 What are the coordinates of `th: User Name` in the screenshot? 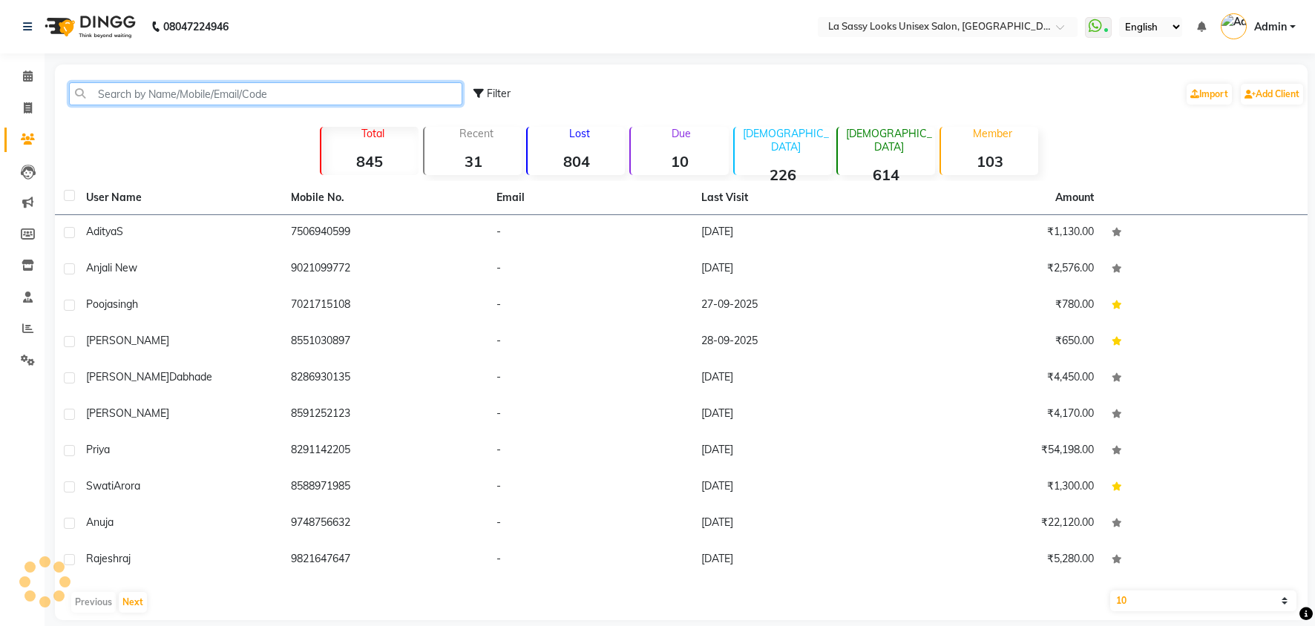 It's located at (180, 198).